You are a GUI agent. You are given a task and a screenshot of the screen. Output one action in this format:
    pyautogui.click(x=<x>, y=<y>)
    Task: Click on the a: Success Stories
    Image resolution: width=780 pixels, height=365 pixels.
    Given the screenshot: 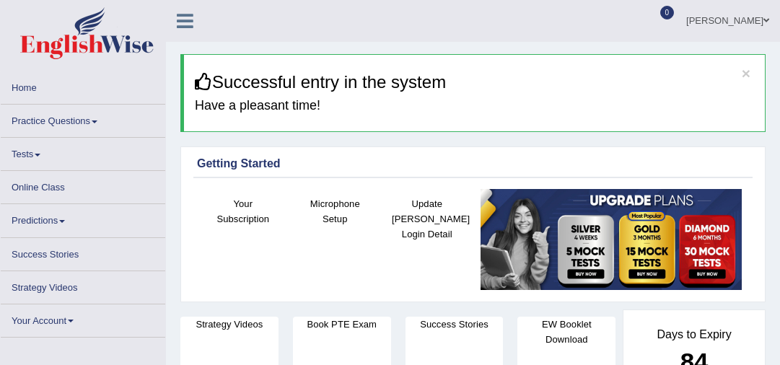 What is the action you would take?
    pyautogui.click(x=83, y=252)
    